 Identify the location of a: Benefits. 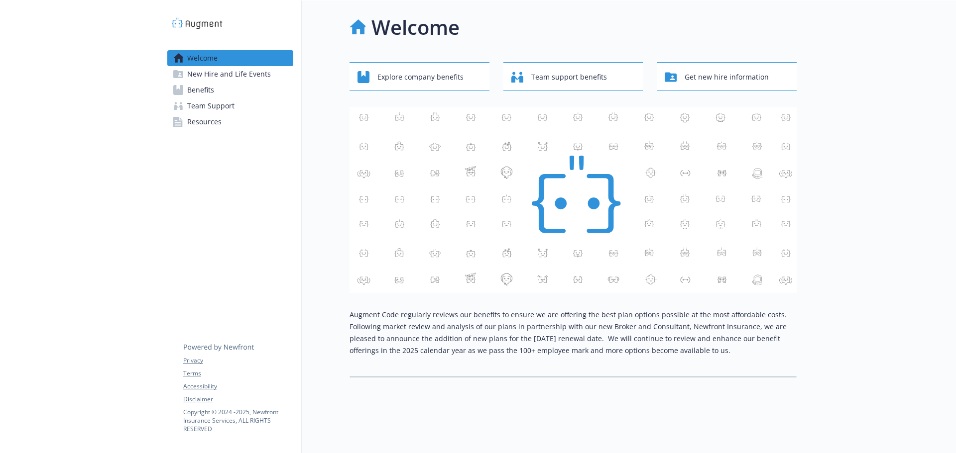
(230, 90).